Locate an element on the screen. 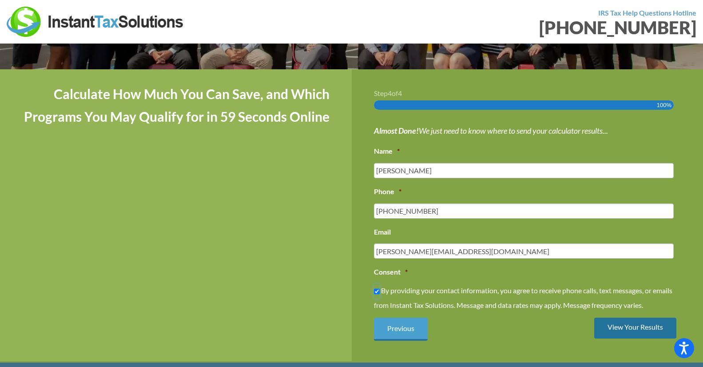 This screenshot has height=367, width=703. strong: Almost Done! is located at coordinates (396, 130).